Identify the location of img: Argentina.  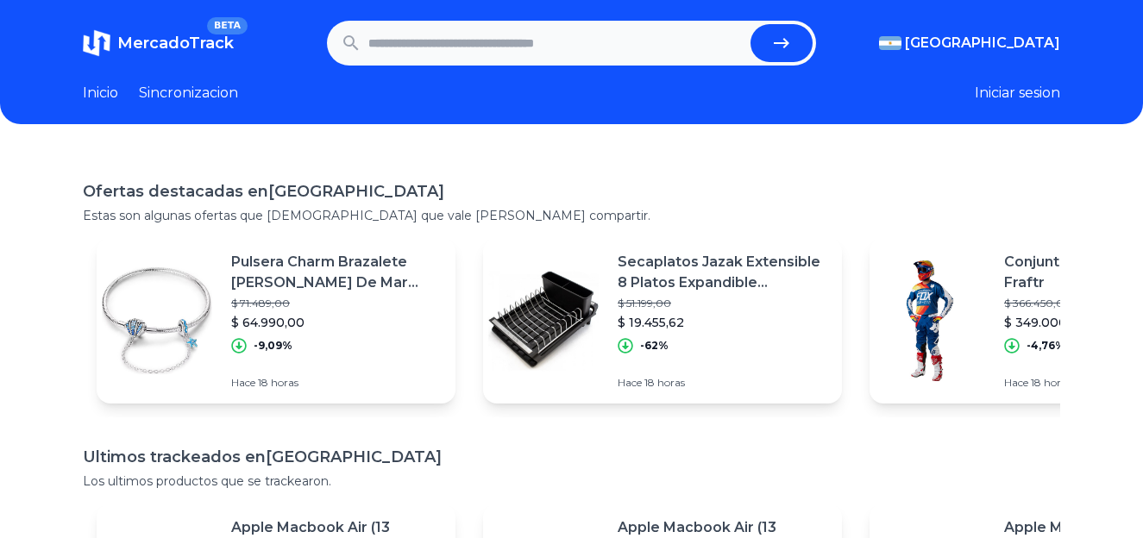
(890, 43).